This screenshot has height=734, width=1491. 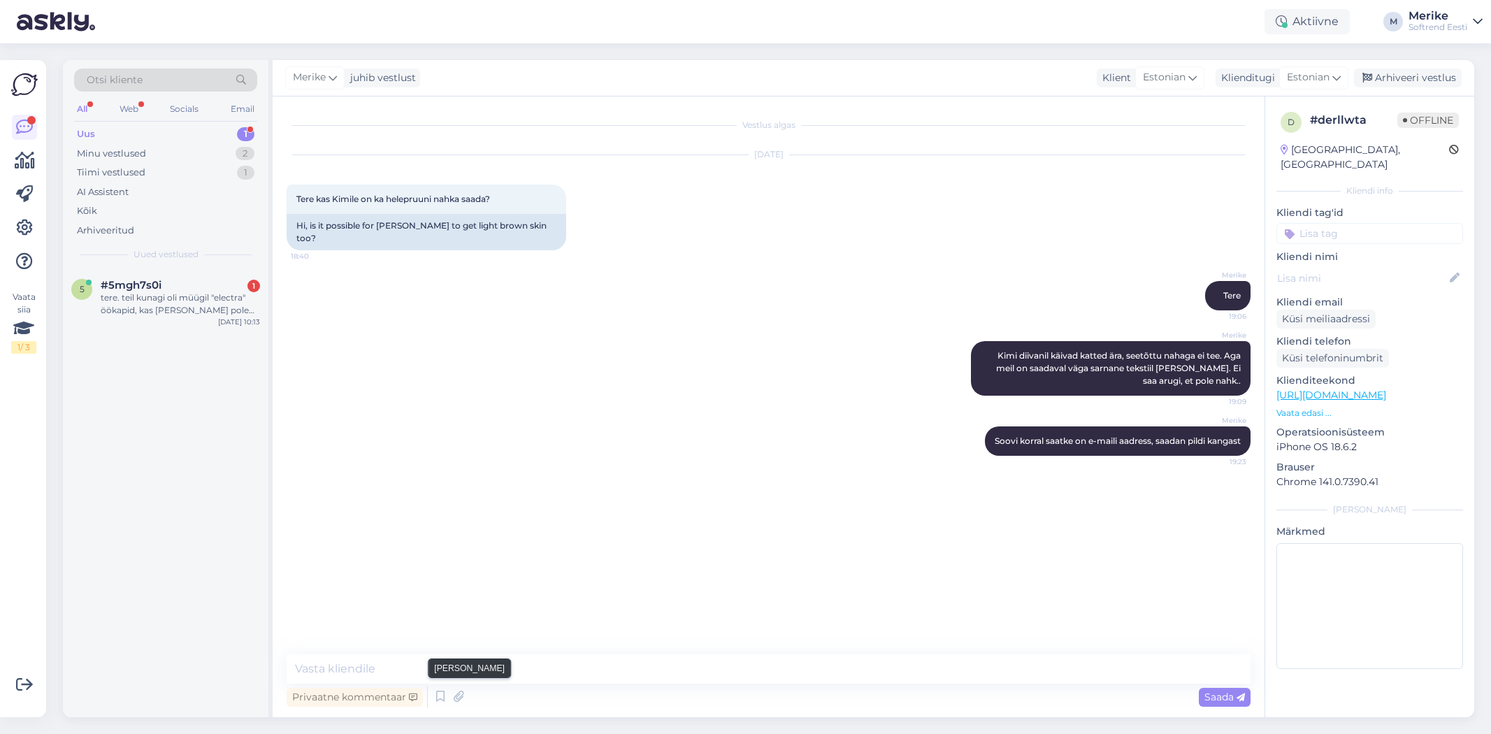 I want to click on div: Kliendi info, so click(x=1369, y=191).